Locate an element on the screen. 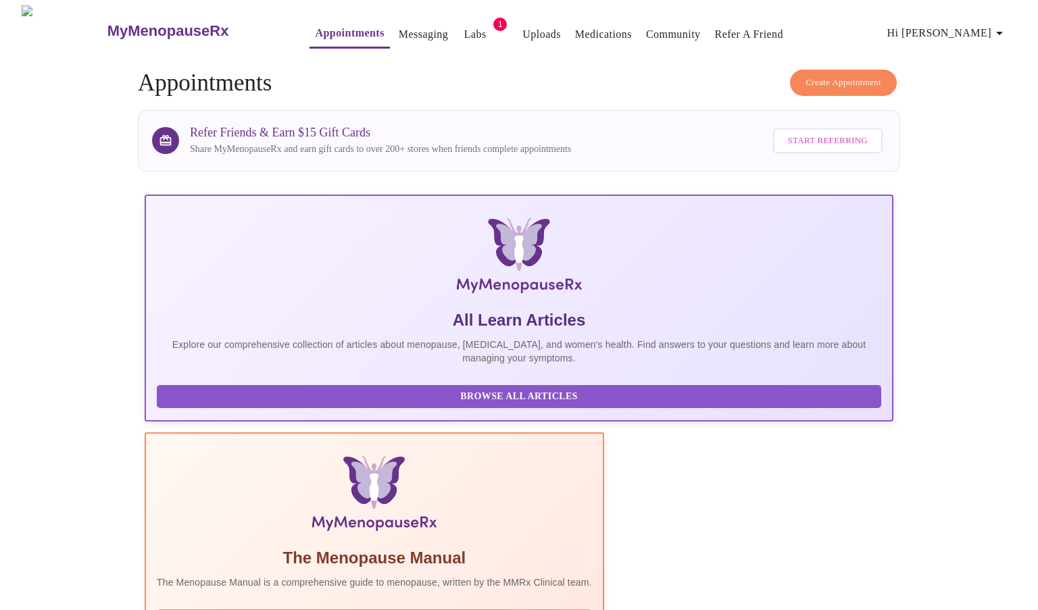 This screenshot has width=1038, height=610. p: The Menopause Manual is a comprehensive guide to menopause, written by the MMRx Clinical team. is located at coordinates (374, 583).